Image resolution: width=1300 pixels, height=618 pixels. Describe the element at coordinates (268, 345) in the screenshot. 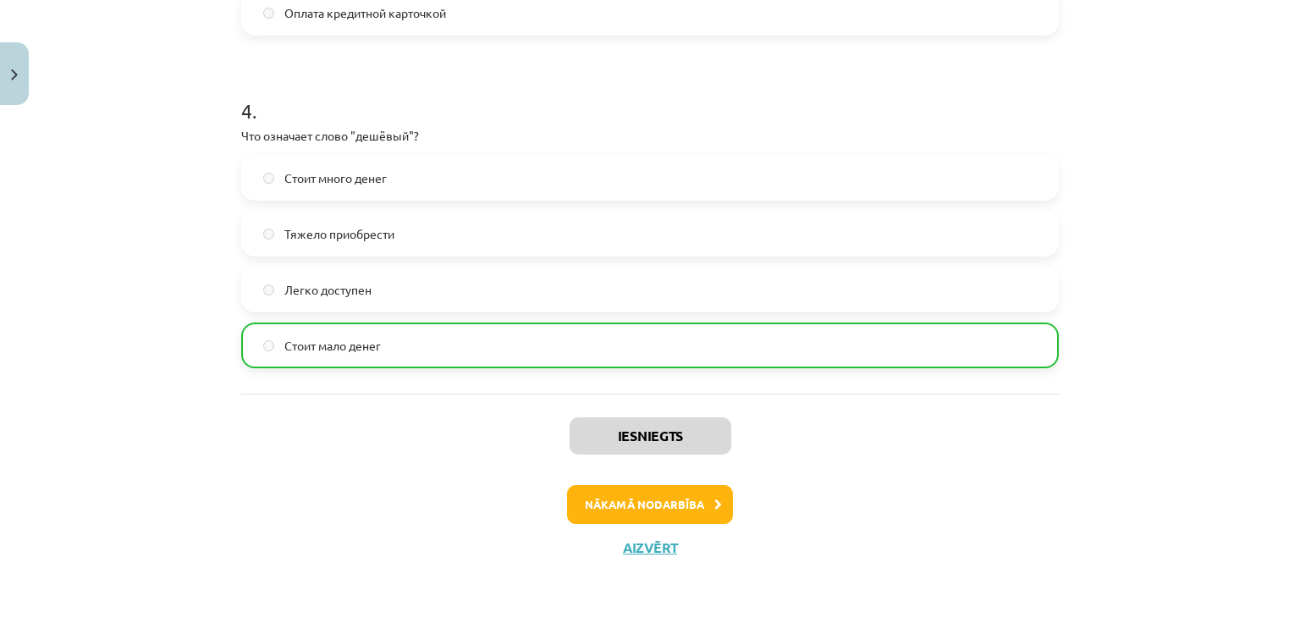

I see `input: Стоит мало денег` at that location.